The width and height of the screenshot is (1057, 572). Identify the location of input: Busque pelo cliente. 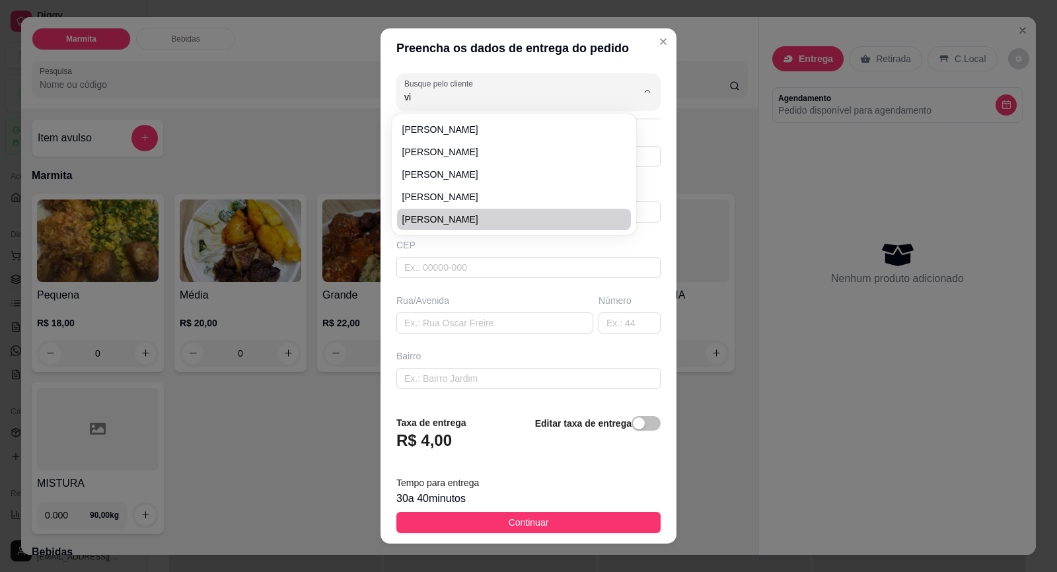
(510, 97).